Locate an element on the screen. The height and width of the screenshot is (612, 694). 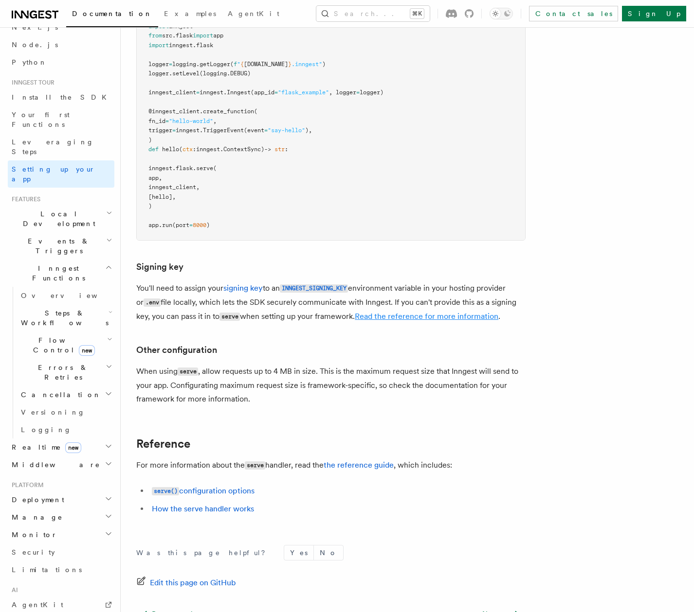
span: (app_id is located at coordinates (262, 92).